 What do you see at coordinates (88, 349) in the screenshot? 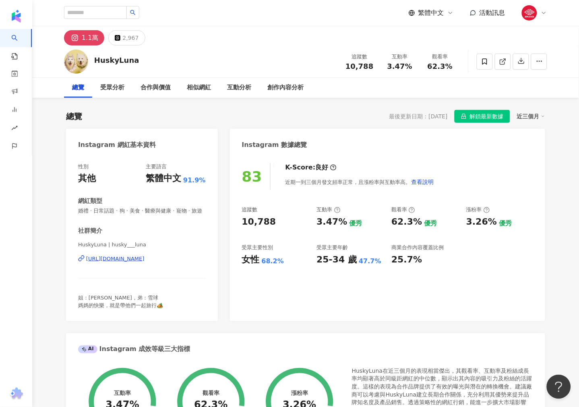
I see `div: AI` at bounding box center [88, 349].